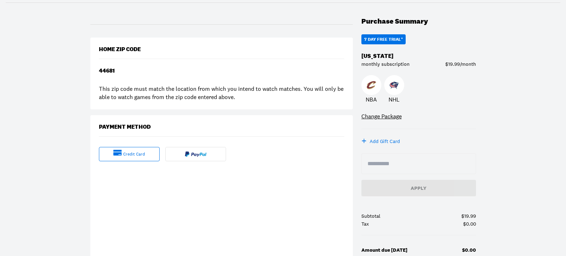 The image size is (566, 256). What do you see at coordinates (380, 141) in the screenshot?
I see `button: +Add Gift Card` at bounding box center [380, 141].